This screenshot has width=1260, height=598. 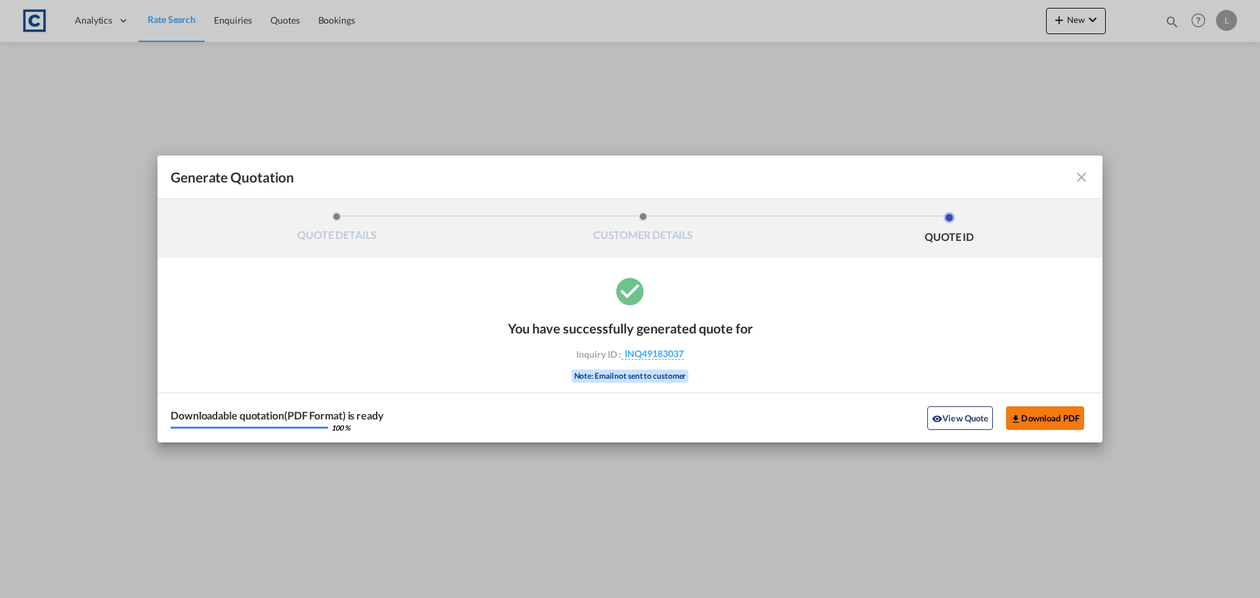 I want to click on md-icon: icon-close fg-AAA8AD cursor m-0, so click(x=1082, y=177).